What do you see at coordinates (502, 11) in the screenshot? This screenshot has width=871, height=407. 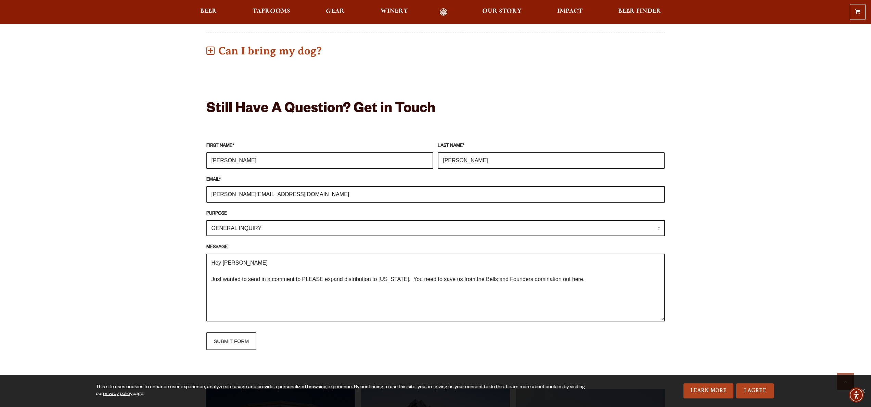 I see `span: Our Story` at bounding box center [502, 11].